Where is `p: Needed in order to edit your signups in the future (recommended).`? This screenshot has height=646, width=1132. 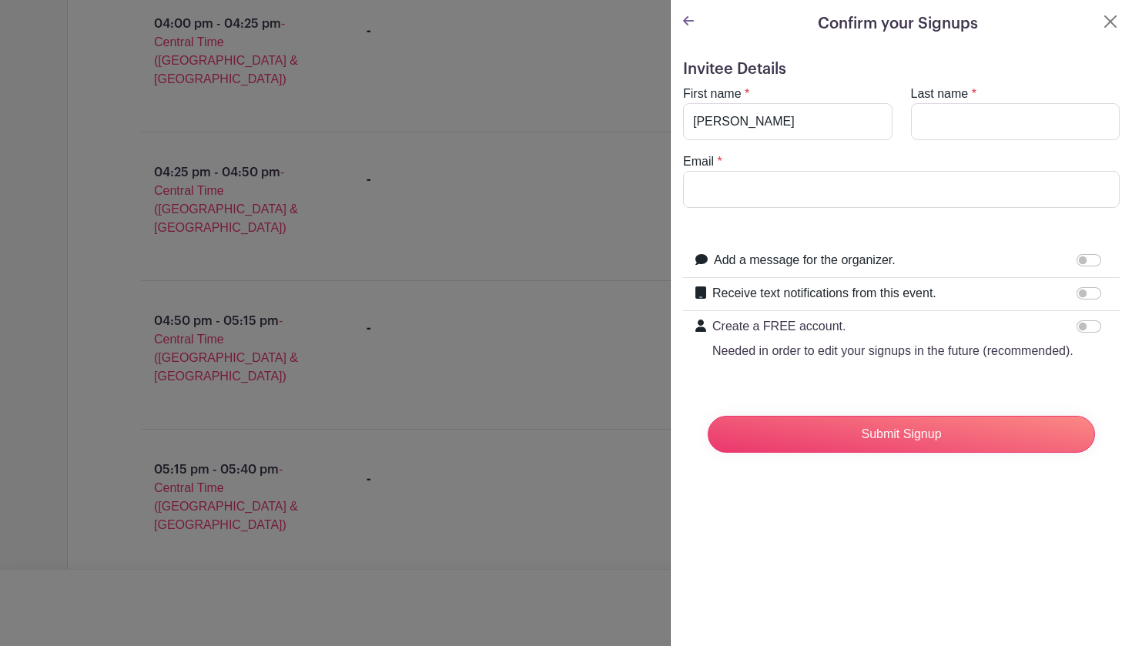
p: Needed in order to edit your signups in the future (recommended). is located at coordinates (892, 351).